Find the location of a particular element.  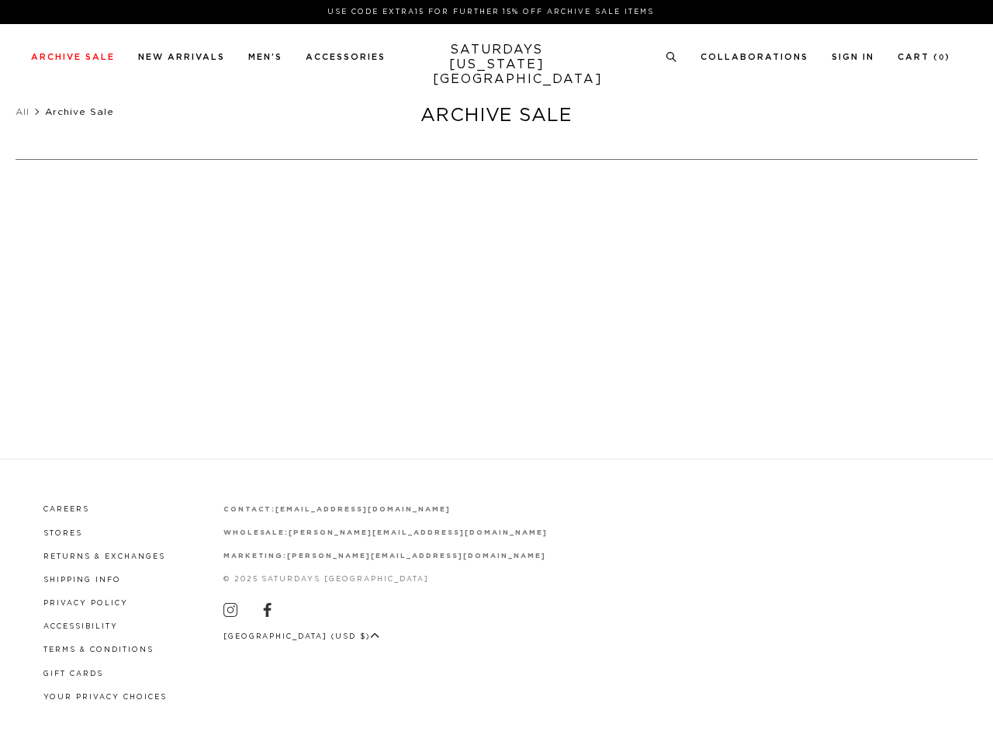

p: Use Code EXTRA15 for Further 15% Off Archive Sale Items is located at coordinates (490, 12).